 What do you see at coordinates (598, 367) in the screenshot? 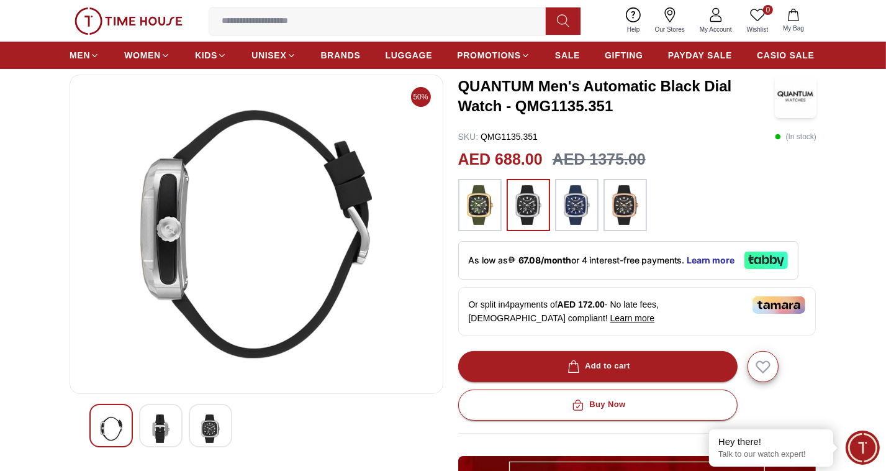
I see `button: Add to cart` at bounding box center [598, 367].